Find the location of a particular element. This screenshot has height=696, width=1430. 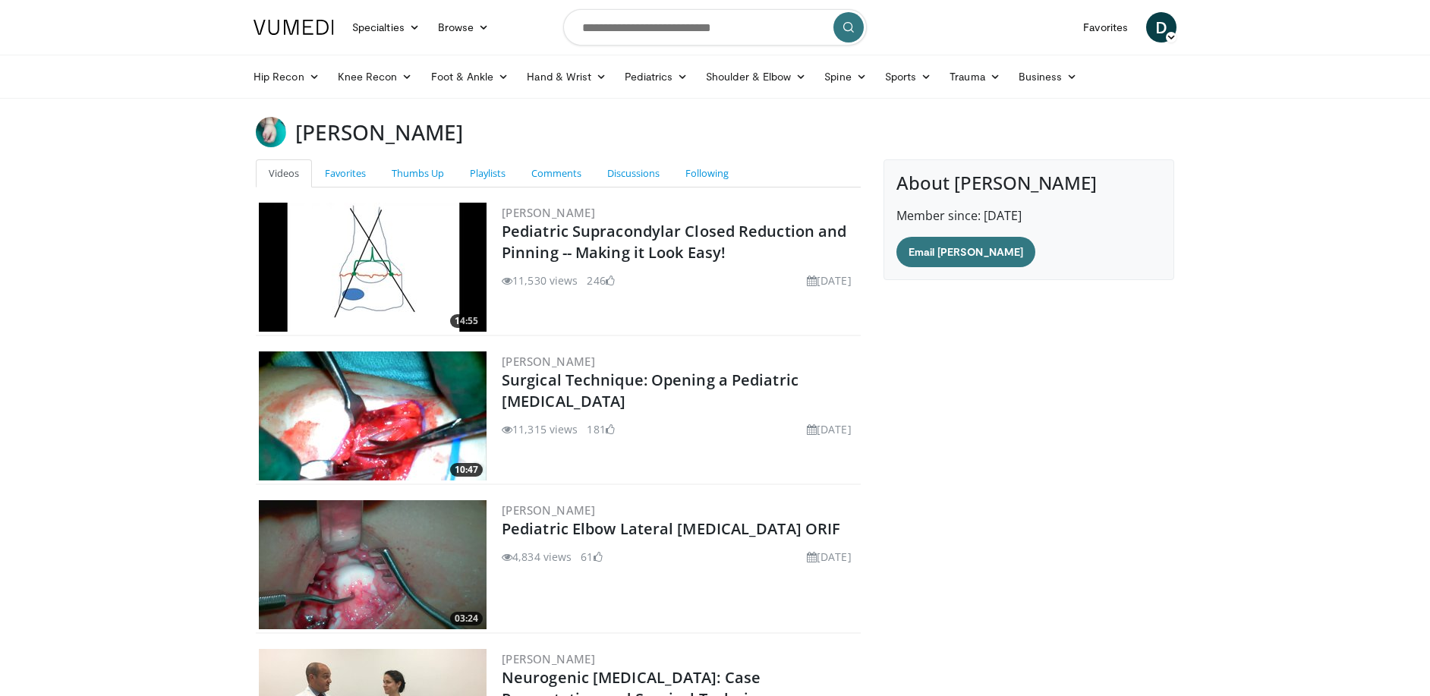

img: 50b86dd7-7ea7-47a9-8408-fa004414b640.300x170_q85_crop-smart_upscale.jpg is located at coordinates (373, 416).